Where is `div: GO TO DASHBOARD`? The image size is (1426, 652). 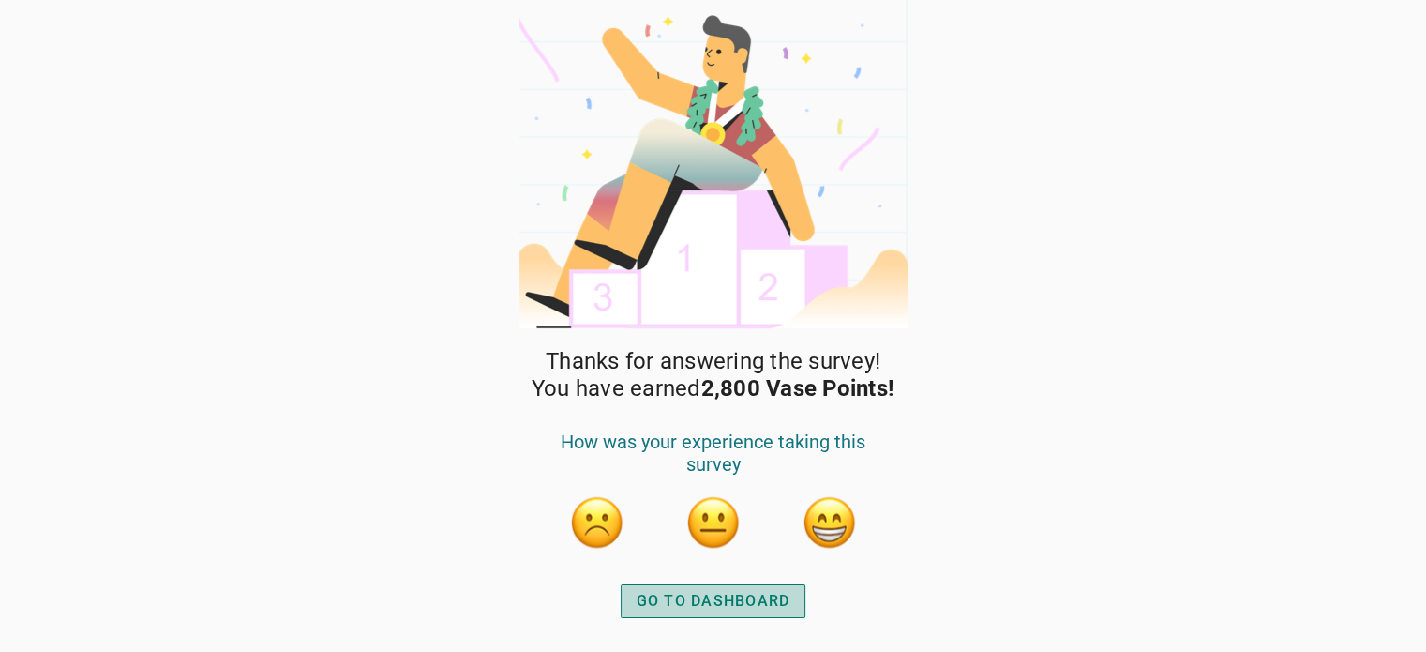
div: GO TO DASHBOARD is located at coordinates (714, 601).